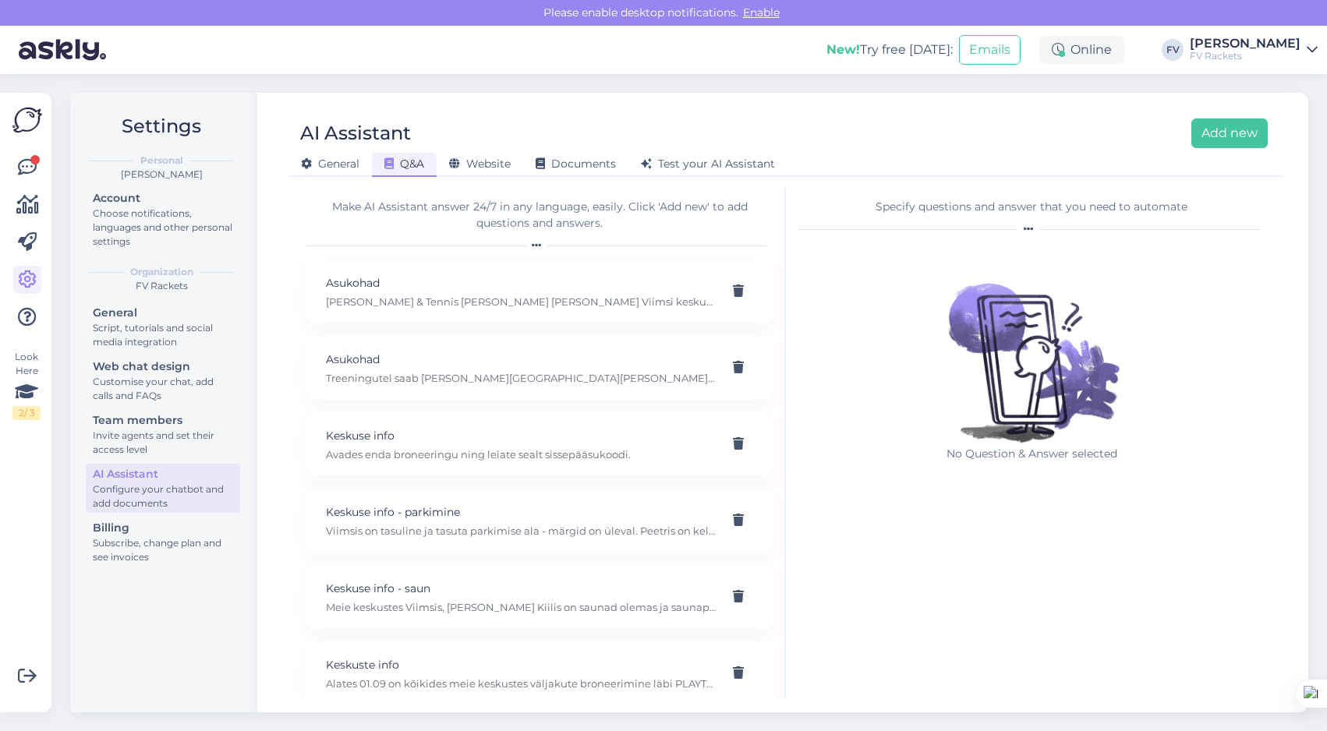 This screenshot has height=731, width=1327. What do you see at coordinates (521, 589) in the screenshot?
I see `p: Keskuse info - saun` at bounding box center [521, 589].